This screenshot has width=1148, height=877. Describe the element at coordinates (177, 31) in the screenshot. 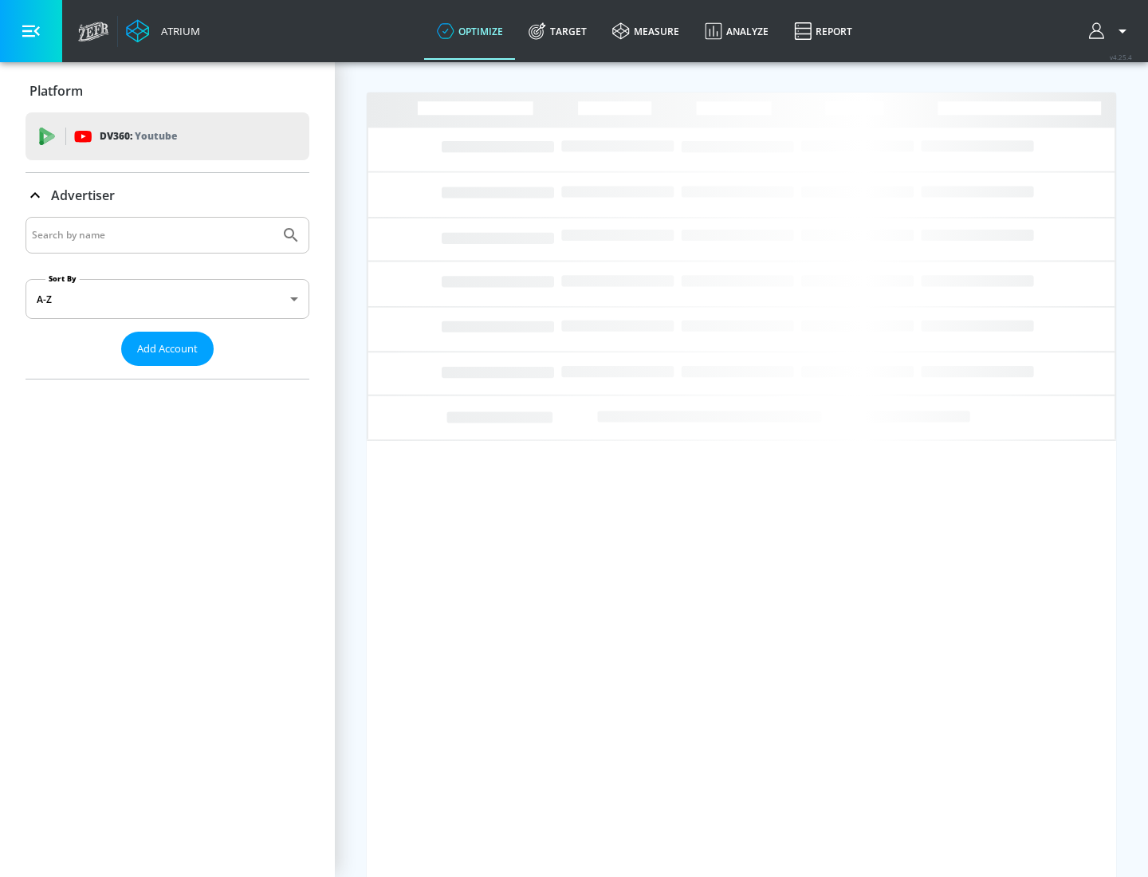

I see `div: Atrium` at that location.